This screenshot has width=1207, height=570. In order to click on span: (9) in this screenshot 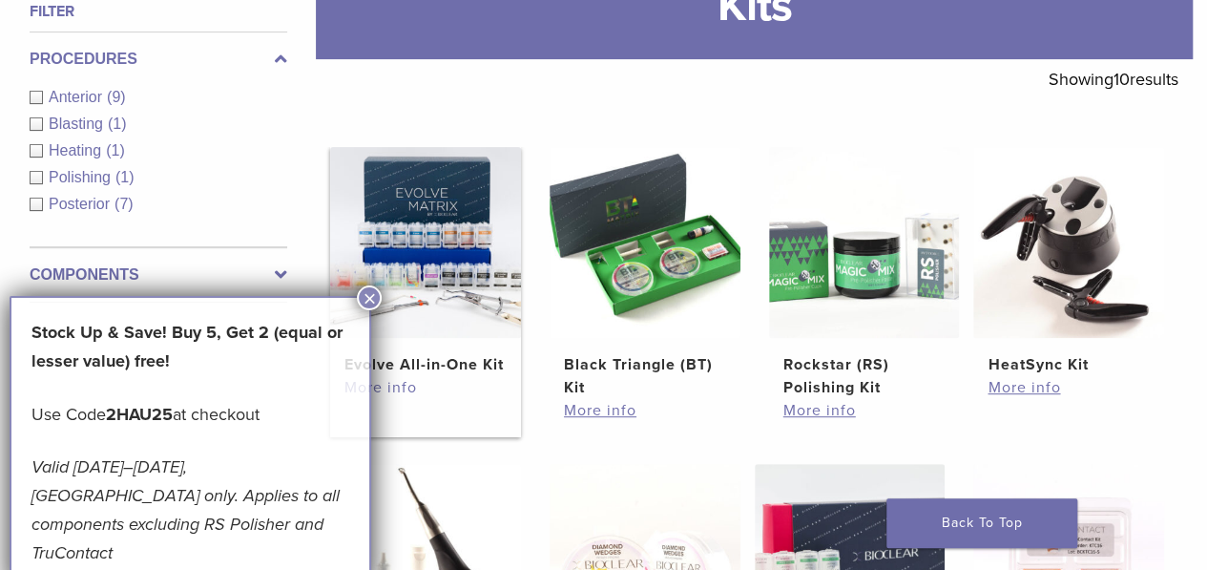, I will do `click(116, 96)`.